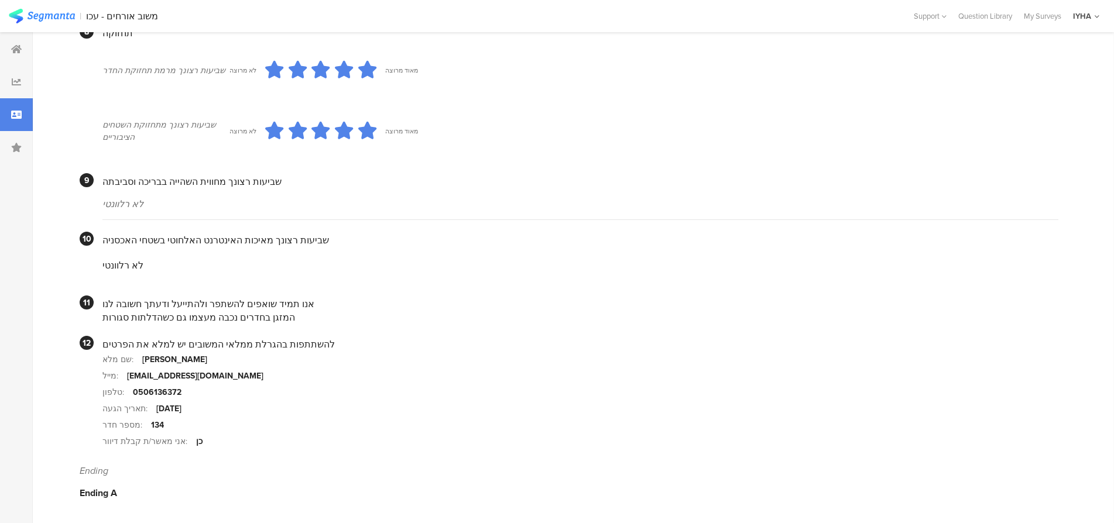 The image size is (1114, 523). I want to click on div: שביעות רצונך מרמת תחזוקת החדר, so click(166, 70).